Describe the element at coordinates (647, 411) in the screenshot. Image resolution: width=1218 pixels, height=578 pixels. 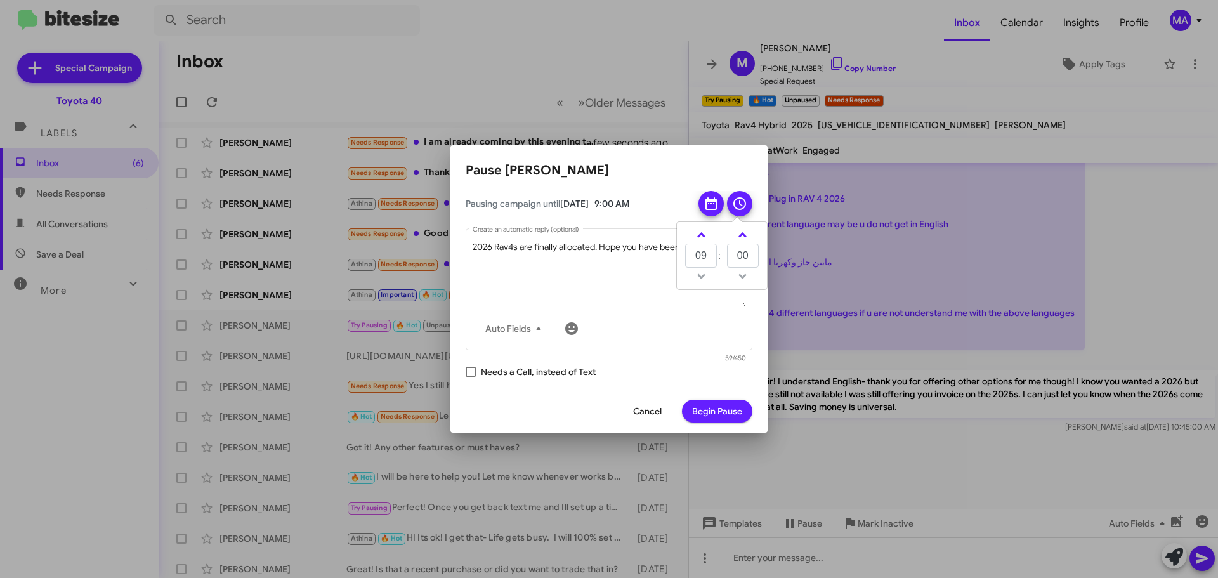
I see `button: Cancel` at that location.